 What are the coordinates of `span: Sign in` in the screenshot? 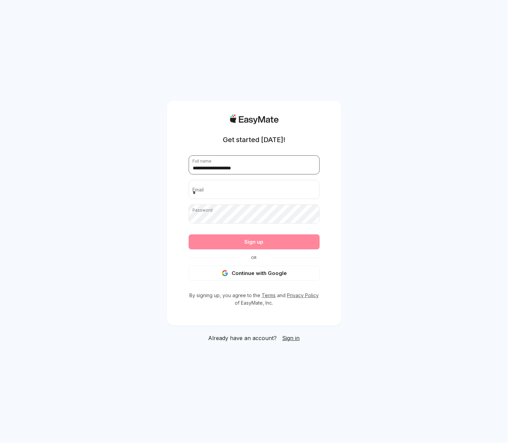 It's located at (291, 338).